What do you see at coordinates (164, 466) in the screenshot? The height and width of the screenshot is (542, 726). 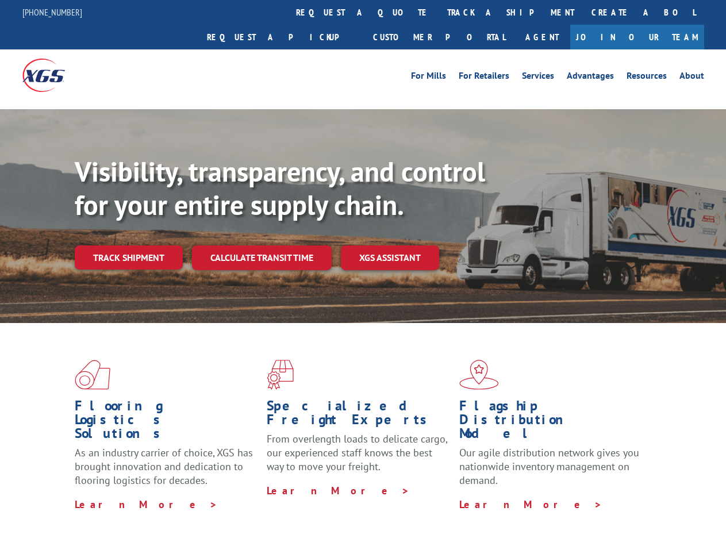 I see `span: As an industry carrier of choice, XGS has brought innovation and dedication to flooring logistics...` at bounding box center [164, 466].